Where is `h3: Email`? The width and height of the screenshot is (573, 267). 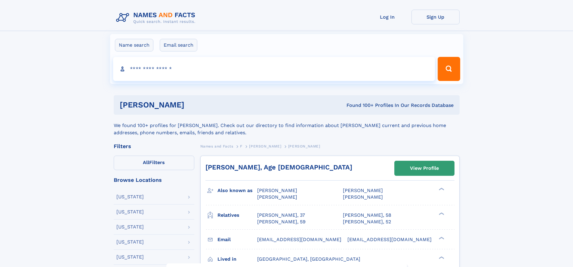 h3: Email is located at coordinates (237, 240).